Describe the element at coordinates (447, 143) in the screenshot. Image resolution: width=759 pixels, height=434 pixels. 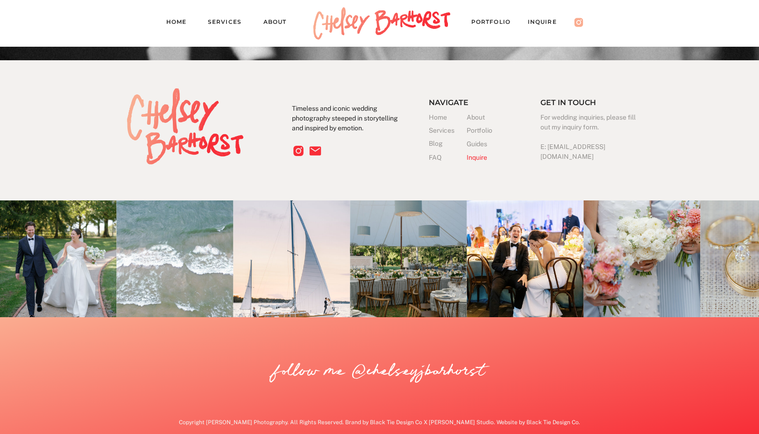
I see `a: Blog` at that location.